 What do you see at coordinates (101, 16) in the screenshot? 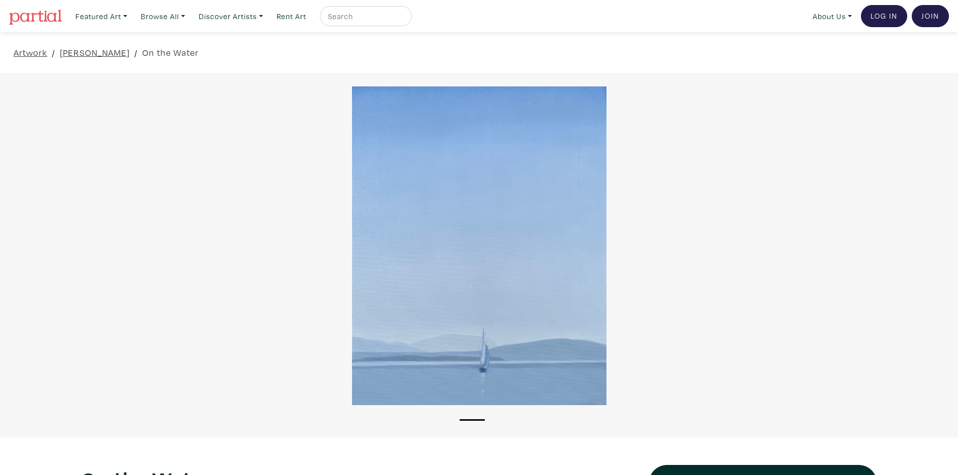
I see `a: Featured Art` at bounding box center [101, 16].